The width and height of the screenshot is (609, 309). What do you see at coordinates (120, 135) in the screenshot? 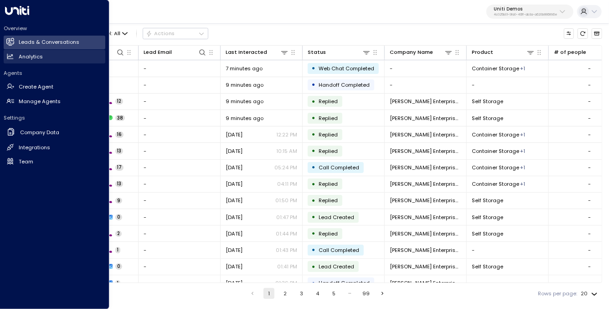
I see `span: 16` at bounding box center [120, 135].